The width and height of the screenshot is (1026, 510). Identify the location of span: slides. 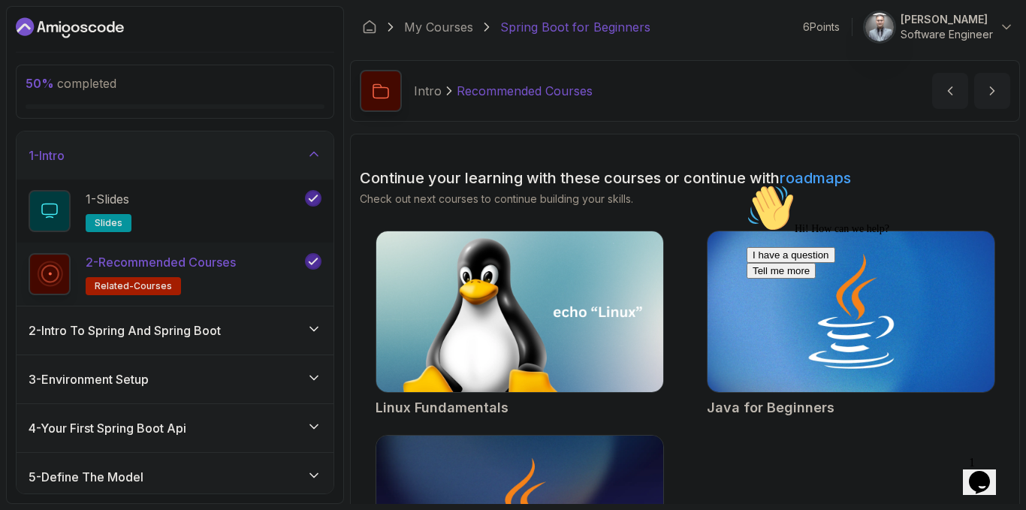
(108, 223).